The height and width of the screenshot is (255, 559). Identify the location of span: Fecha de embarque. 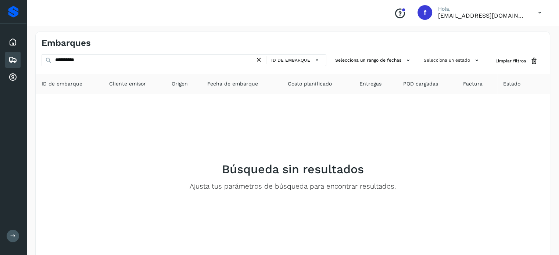
(233, 84).